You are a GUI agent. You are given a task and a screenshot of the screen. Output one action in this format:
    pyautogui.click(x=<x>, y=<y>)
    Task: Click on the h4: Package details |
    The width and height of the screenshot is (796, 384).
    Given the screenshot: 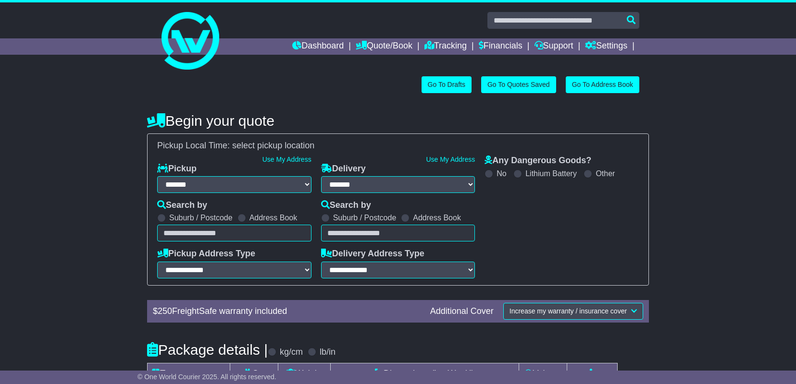 What is the action you would take?
    pyautogui.click(x=207, y=350)
    